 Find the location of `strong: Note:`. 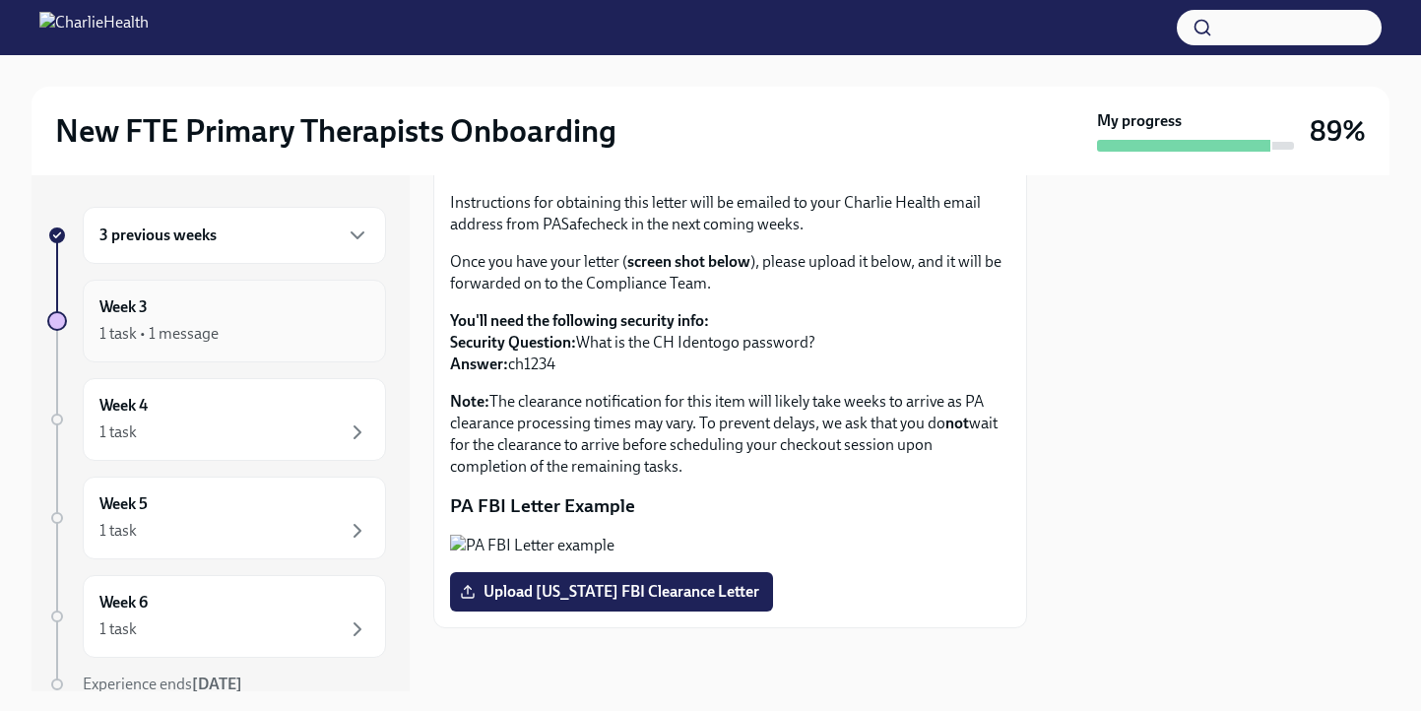

strong: Note: is located at coordinates (470, 401).